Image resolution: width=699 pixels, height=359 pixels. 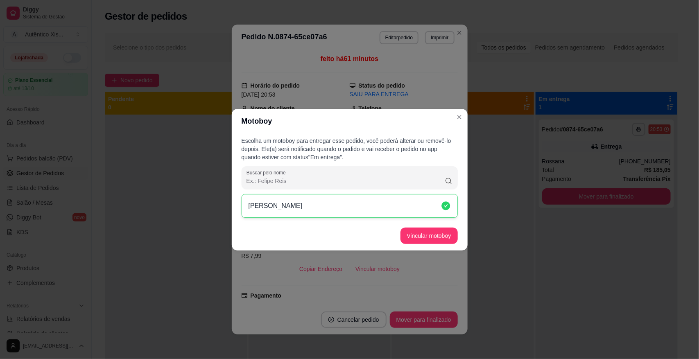 What do you see at coordinates (459, 117) in the screenshot?
I see `button: Close` at bounding box center [459, 117].